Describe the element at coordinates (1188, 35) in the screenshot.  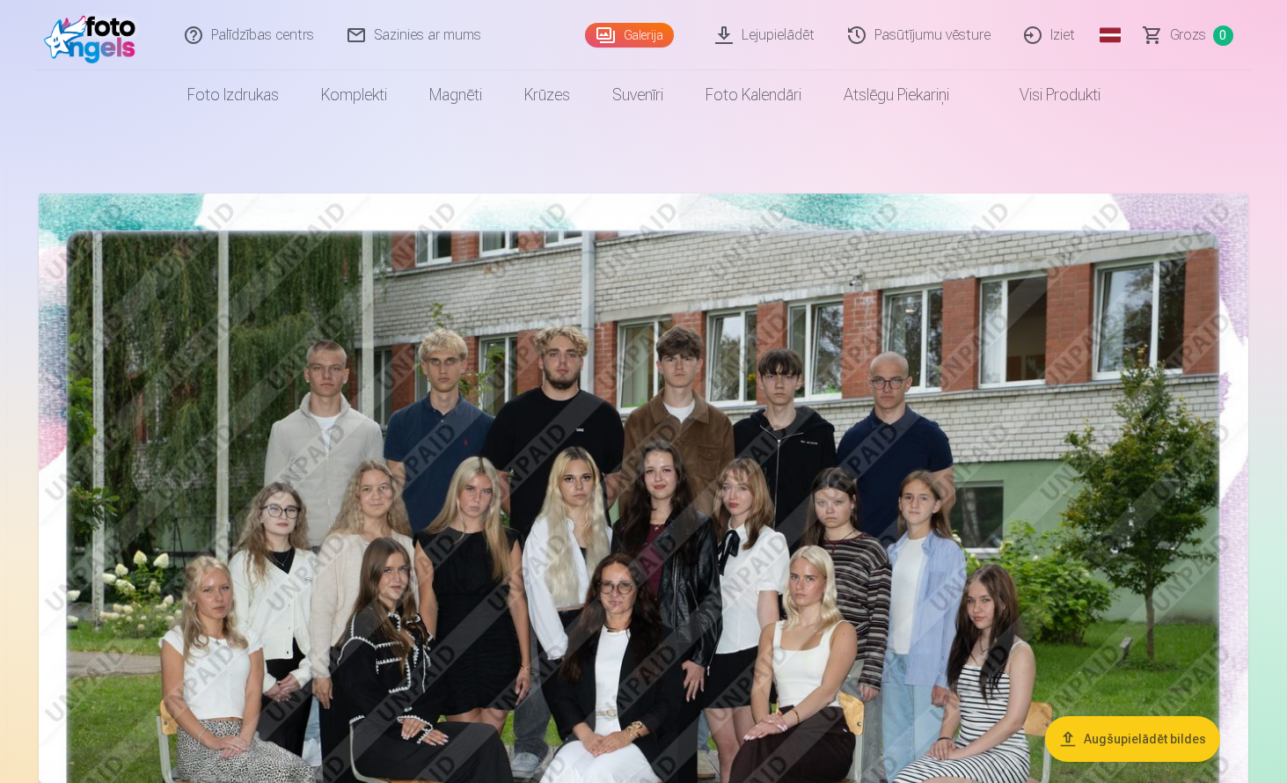
I see `span: Grozs` at that location.